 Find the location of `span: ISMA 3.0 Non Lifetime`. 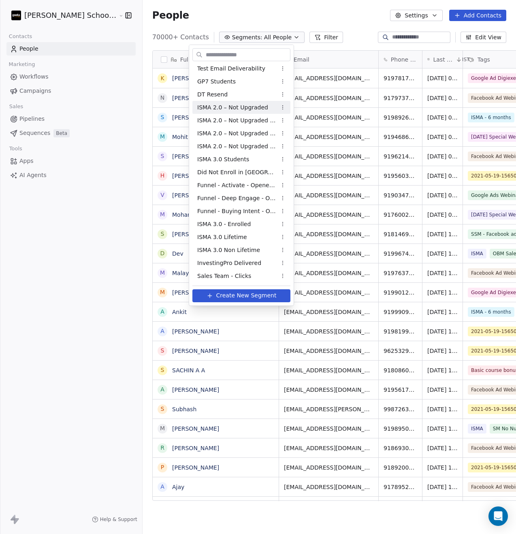

span: ISMA 3.0 Non Lifetime is located at coordinates (228, 250).